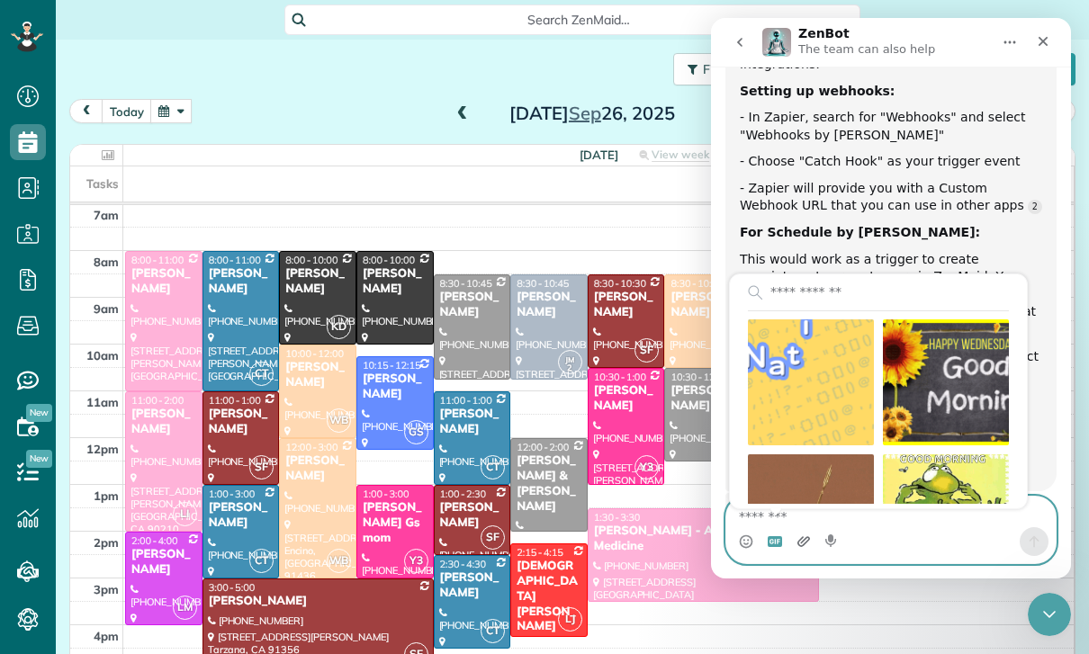 The image size is (1089, 654). I want to click on span: 2pm, so click(106, 543).